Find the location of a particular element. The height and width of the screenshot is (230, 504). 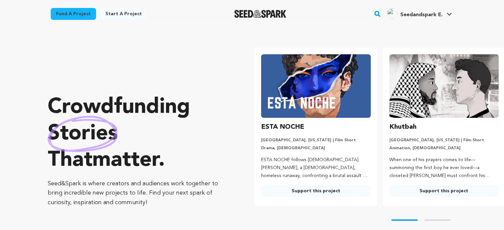

p: When one of his prayers comes to life—summoning the first boy he ever loved—a closeted [PERSON_NA... is located at coordinates (444, 168).